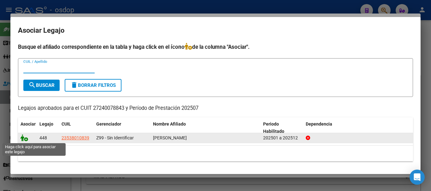  Describe the element at coordinates (93, 85) in the screenshot. I see `span: Borrar Filtros` at that location.